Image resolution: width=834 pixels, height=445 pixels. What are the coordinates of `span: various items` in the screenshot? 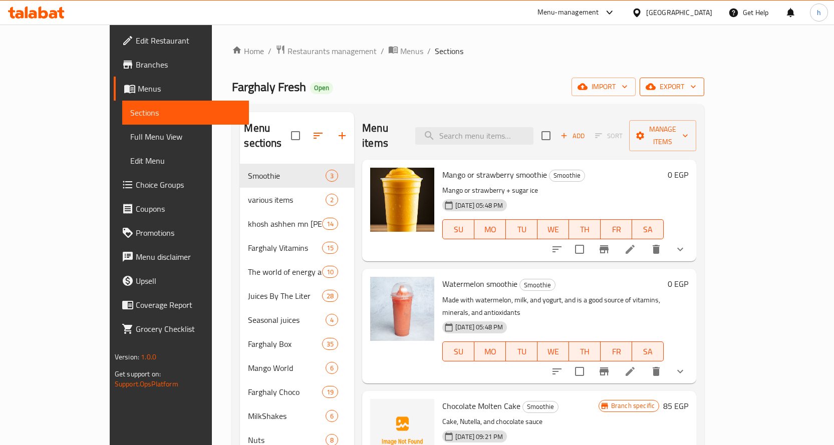 It's located at (287, 200).